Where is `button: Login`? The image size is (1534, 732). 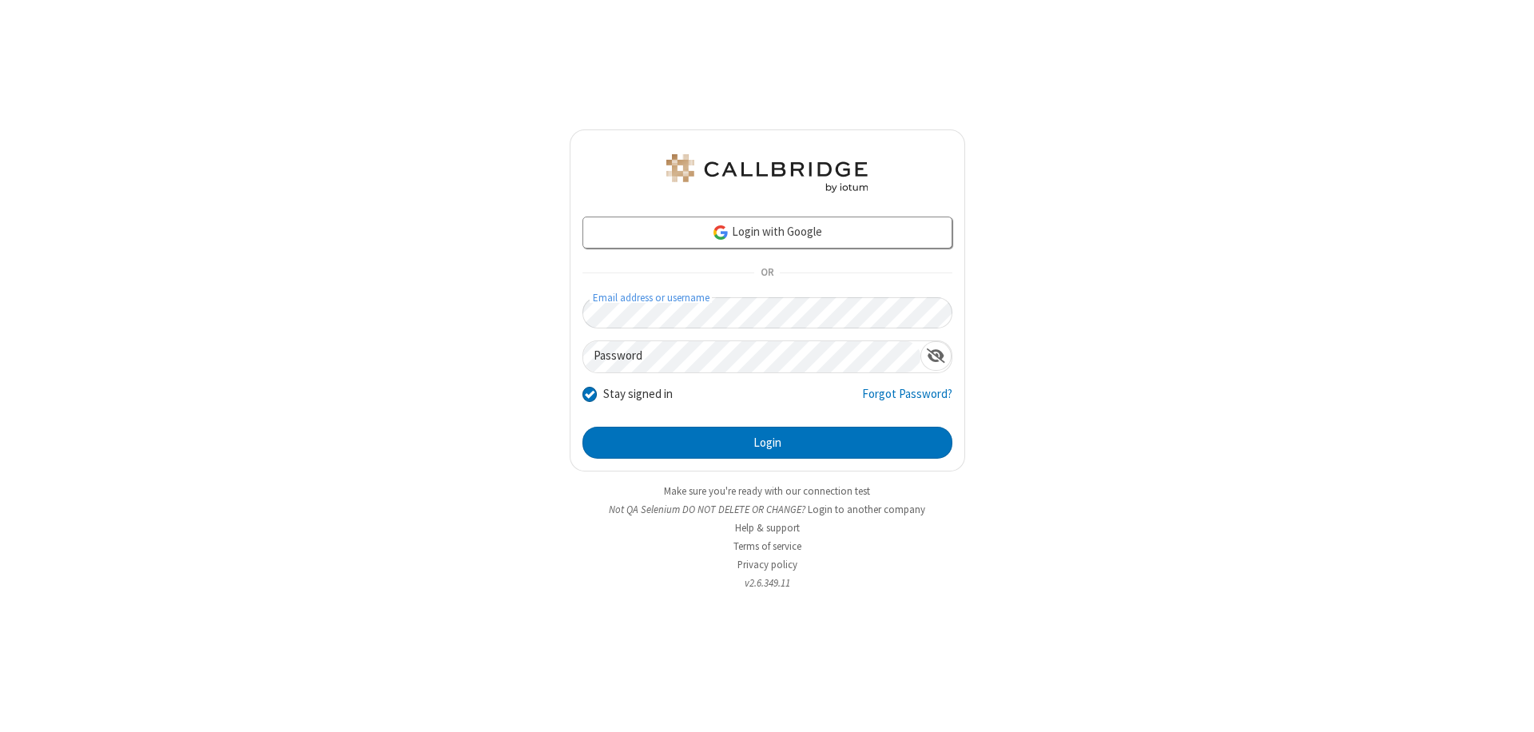 button: Login is located at coordinates (767, 443).